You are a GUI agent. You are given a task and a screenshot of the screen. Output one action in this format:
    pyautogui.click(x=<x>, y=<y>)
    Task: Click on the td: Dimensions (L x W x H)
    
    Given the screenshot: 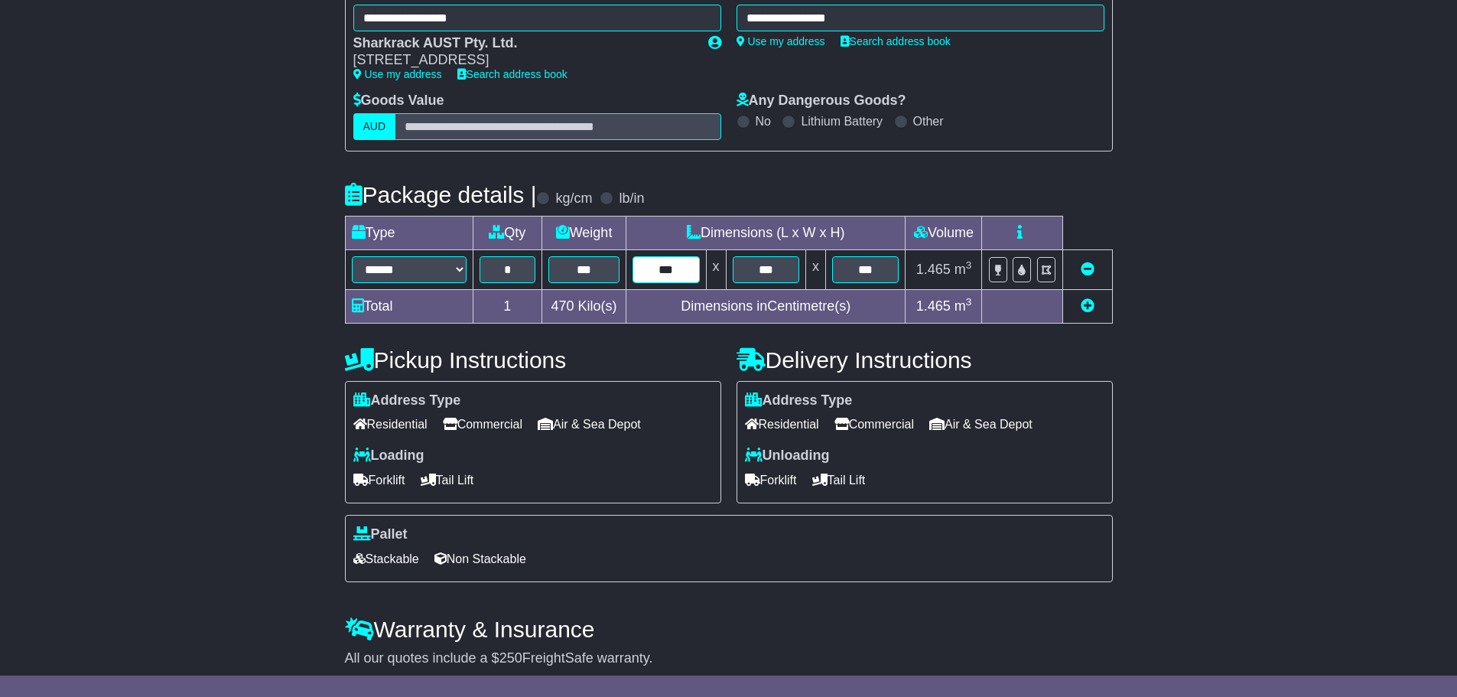 What is the action you would take?
    pyautogui.click(x=766, y=233)
    